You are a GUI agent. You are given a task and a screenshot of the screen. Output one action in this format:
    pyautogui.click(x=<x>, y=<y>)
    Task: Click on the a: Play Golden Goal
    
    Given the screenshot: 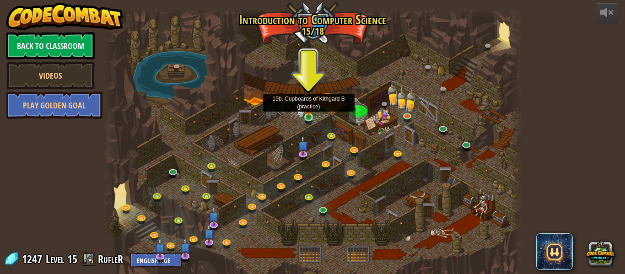 What is the action you would take?
    pyautogui.click(x=54, y=105)
    